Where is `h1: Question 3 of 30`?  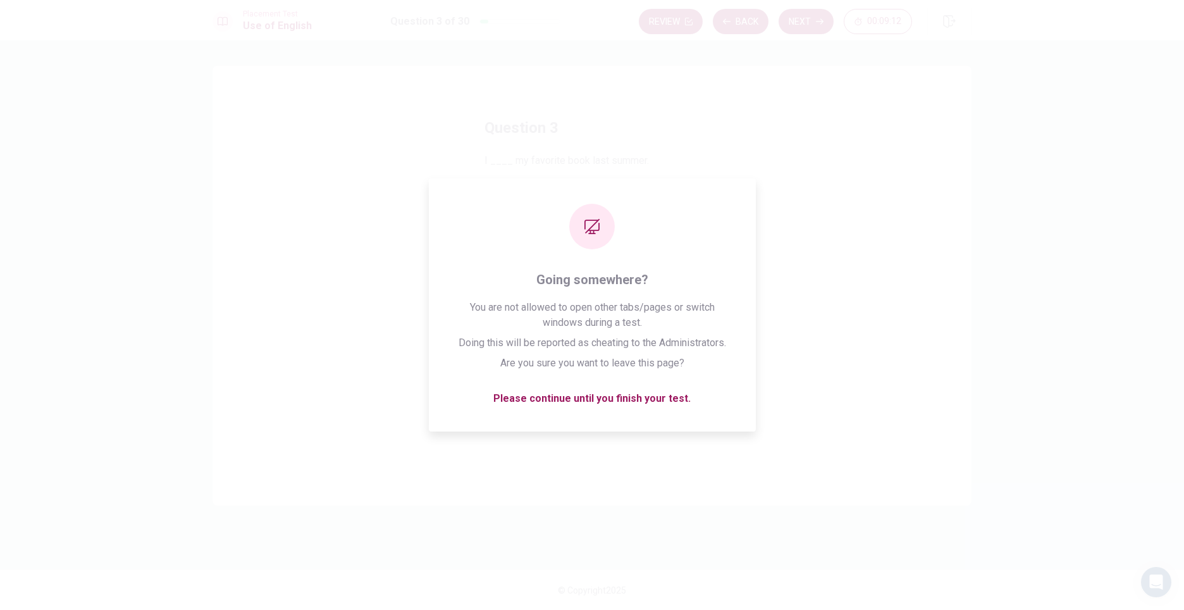 h1: Question 3 of 30 is located at coordinates (430, 22).